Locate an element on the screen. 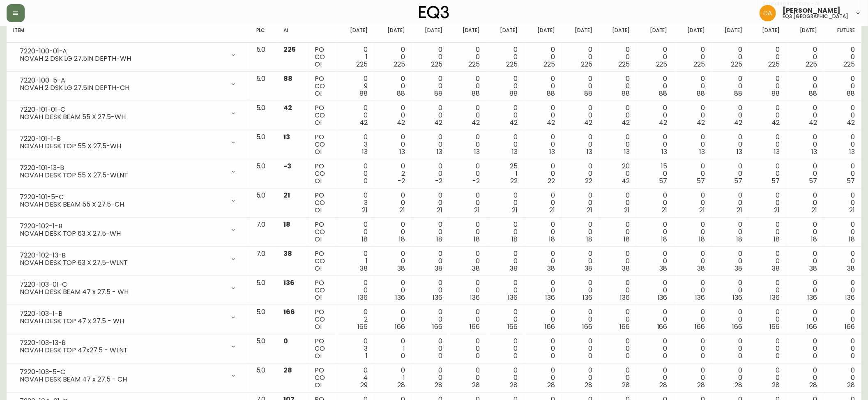  div: 7220-101-5-C is located at coordinates (122, 197).